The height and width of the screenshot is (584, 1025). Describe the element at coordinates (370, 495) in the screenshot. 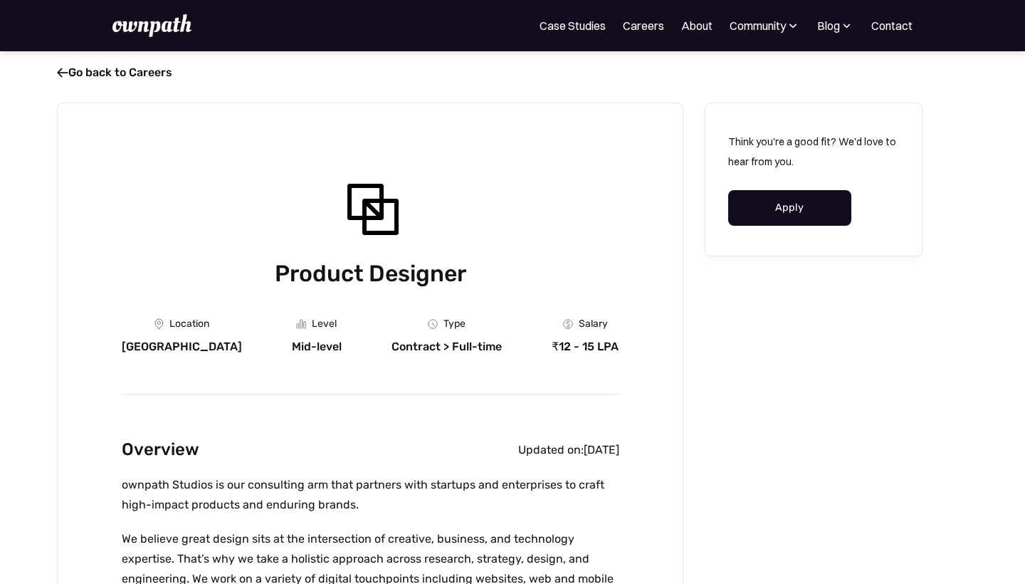

I see `p: ownpath Studios is our consulting arm that partners with startups and enterprises to craft high-i...` at that location.